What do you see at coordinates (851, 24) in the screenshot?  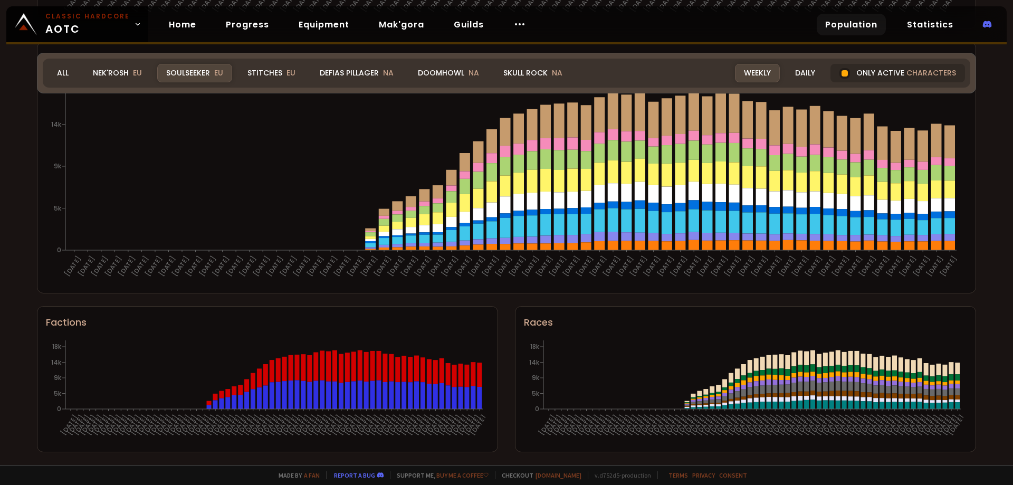 I see `a: Population` at bounding box center [851, 24].